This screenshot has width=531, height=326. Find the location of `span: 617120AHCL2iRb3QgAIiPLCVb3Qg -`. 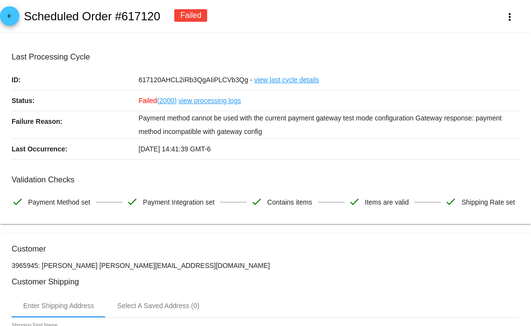

span: 617120AHCL2iRb3QgAIiPLCVb3Qg - is located at coordinates (195, 80).